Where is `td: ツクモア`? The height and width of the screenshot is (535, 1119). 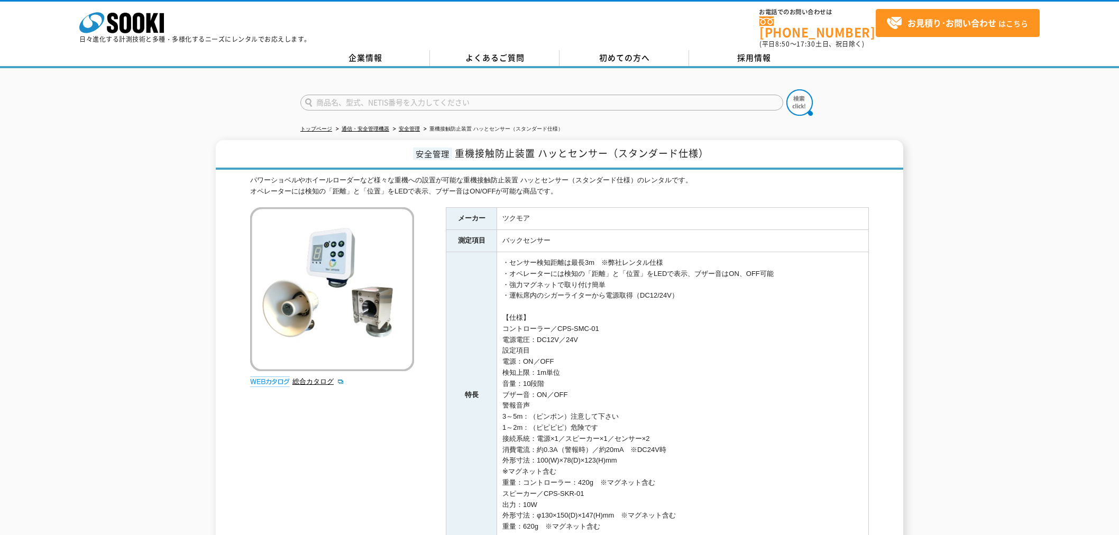
td: ツクモア is located at coordinates (682, 219).